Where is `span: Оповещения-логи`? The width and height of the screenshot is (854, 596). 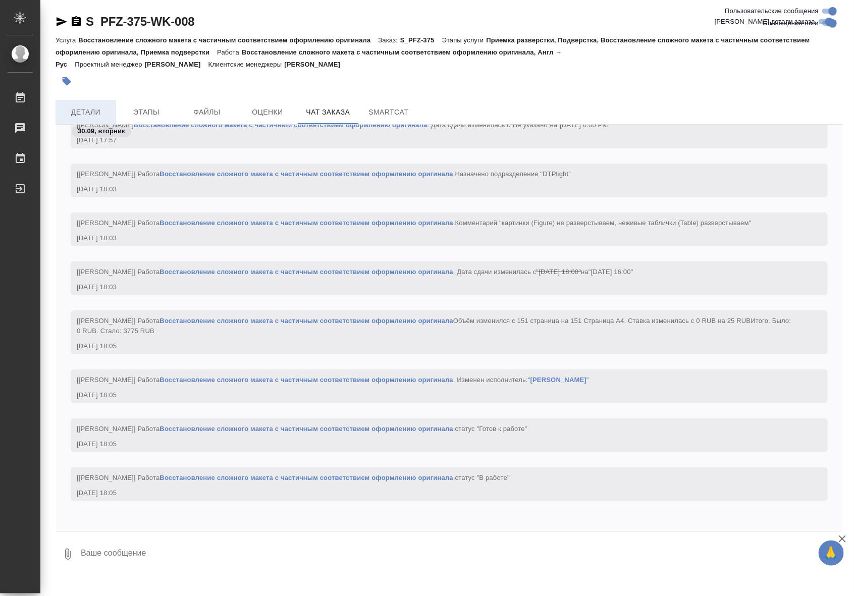 span: Оповещения-логи is located at coordinates (790, 23).